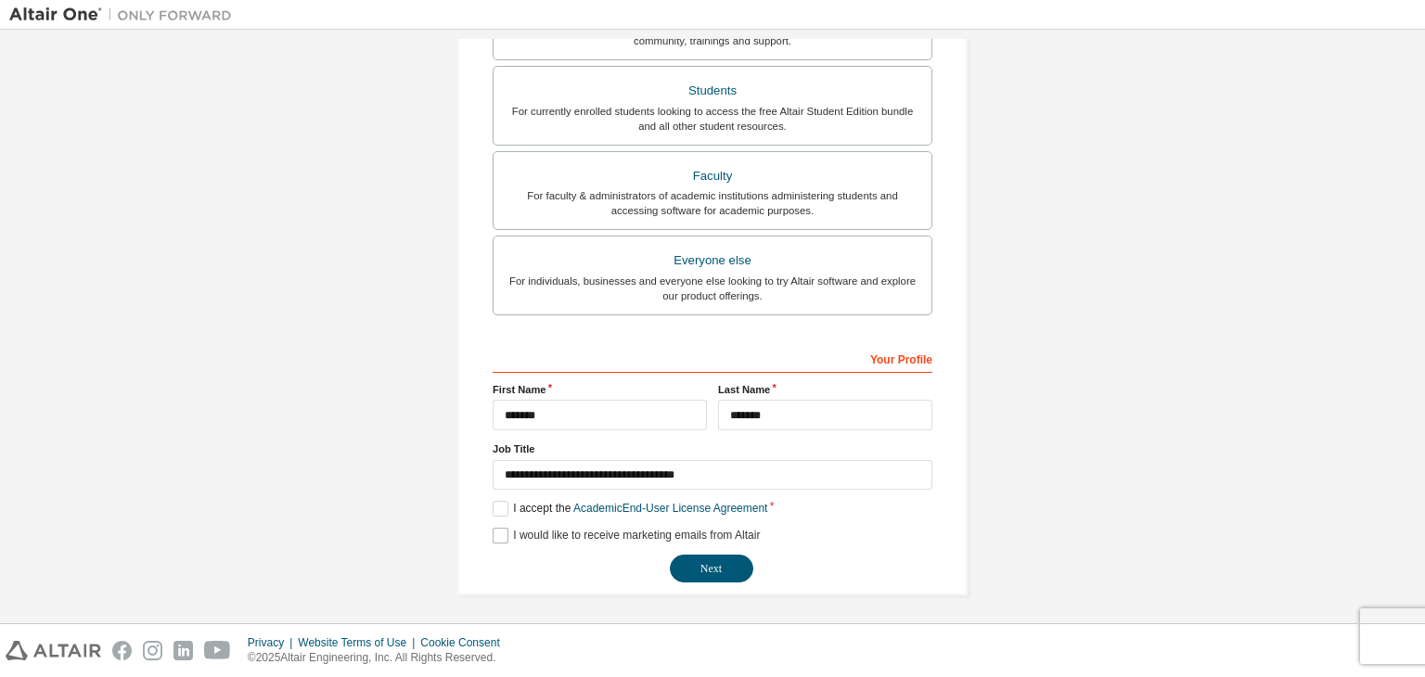  Describe the element at coordinates (713, 358) in the screenshot. I see `div: Your Profile` at that location.